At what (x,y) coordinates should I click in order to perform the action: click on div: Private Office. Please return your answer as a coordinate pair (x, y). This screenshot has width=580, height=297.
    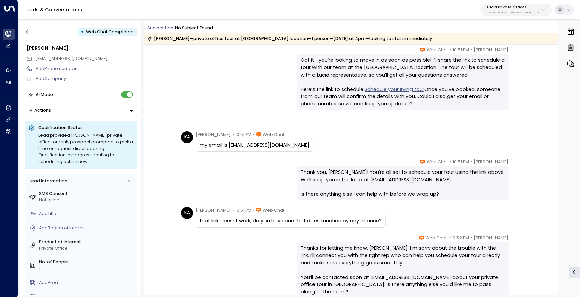
    Looking at the image, I should click on (87, 249).